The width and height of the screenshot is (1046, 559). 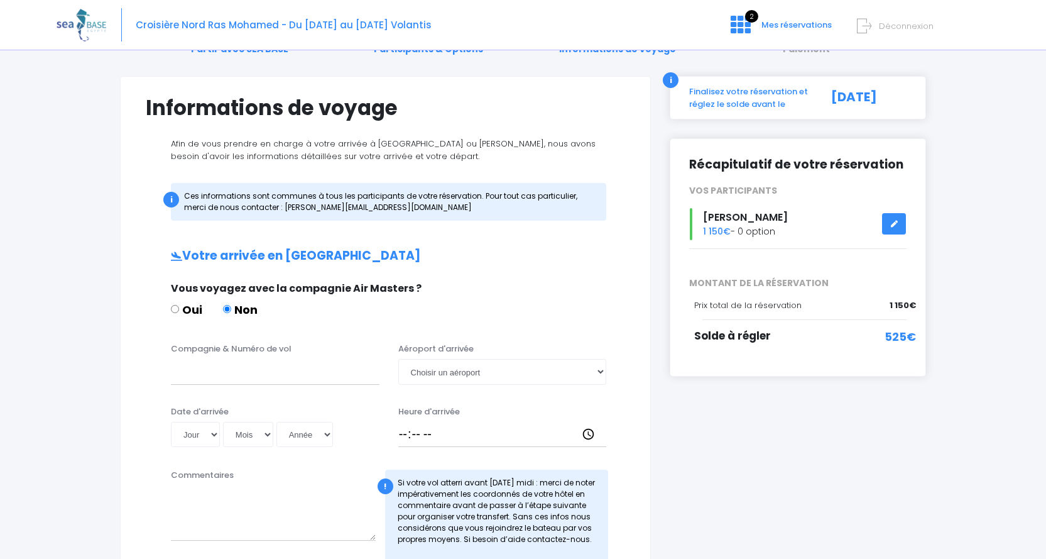 What do you see at coordinates (227, 309) in the screenshot?
I see `input: Non` at bounding box center [227, 309].